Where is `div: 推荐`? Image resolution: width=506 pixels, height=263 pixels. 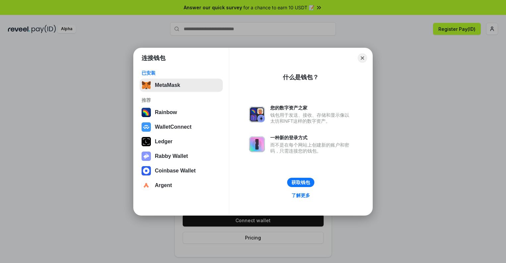 div: 推荐 is located at coordinates (181, 100).